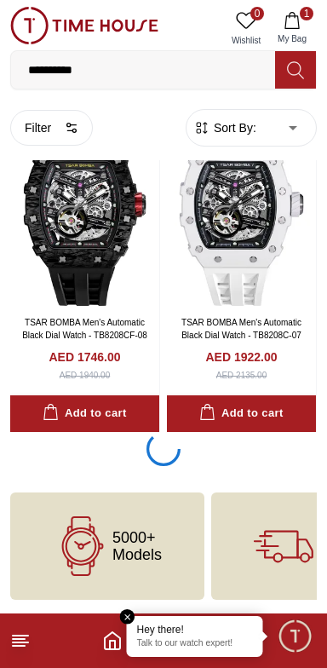  What do you see at coordinates (292, 28) in the screenshot?
I see `button: 1My Bag` at bounding box center [292, 28].